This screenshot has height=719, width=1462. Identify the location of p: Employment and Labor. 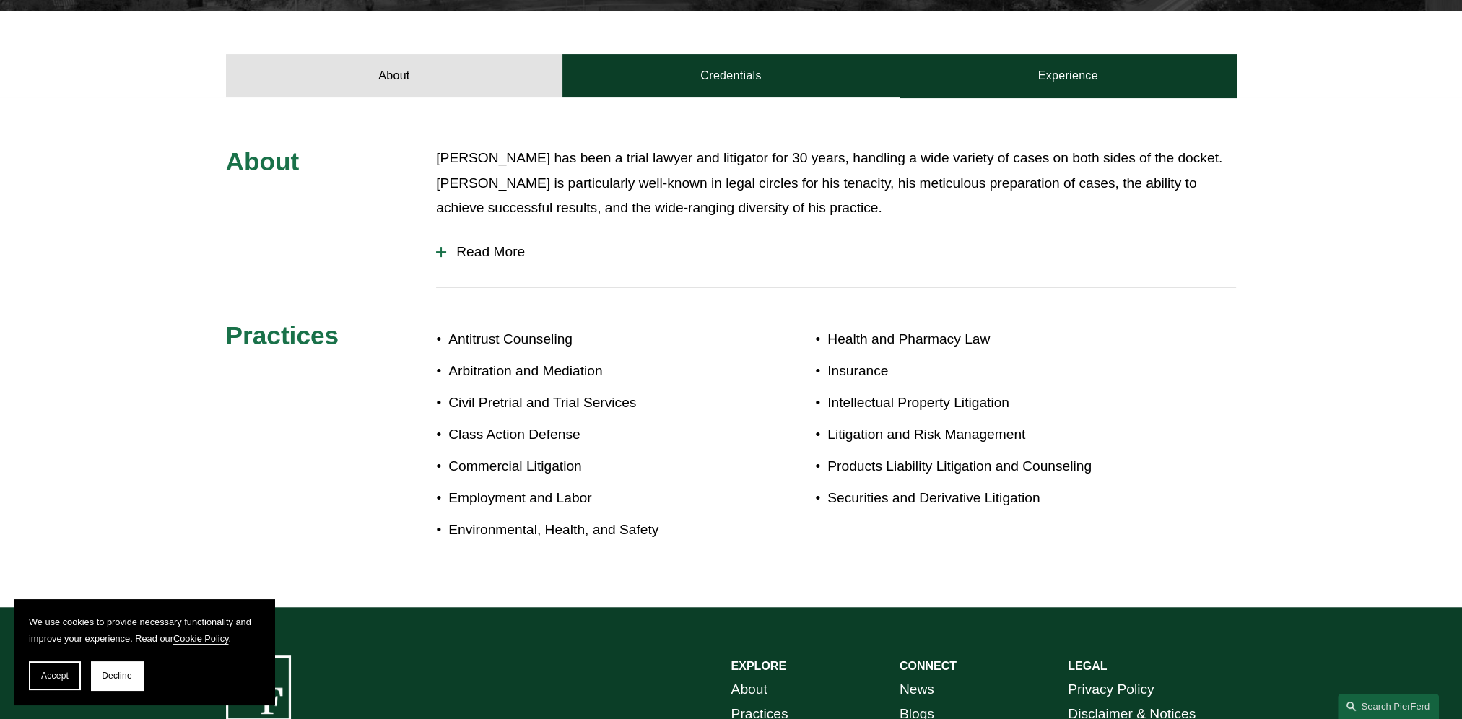
(589, 498).